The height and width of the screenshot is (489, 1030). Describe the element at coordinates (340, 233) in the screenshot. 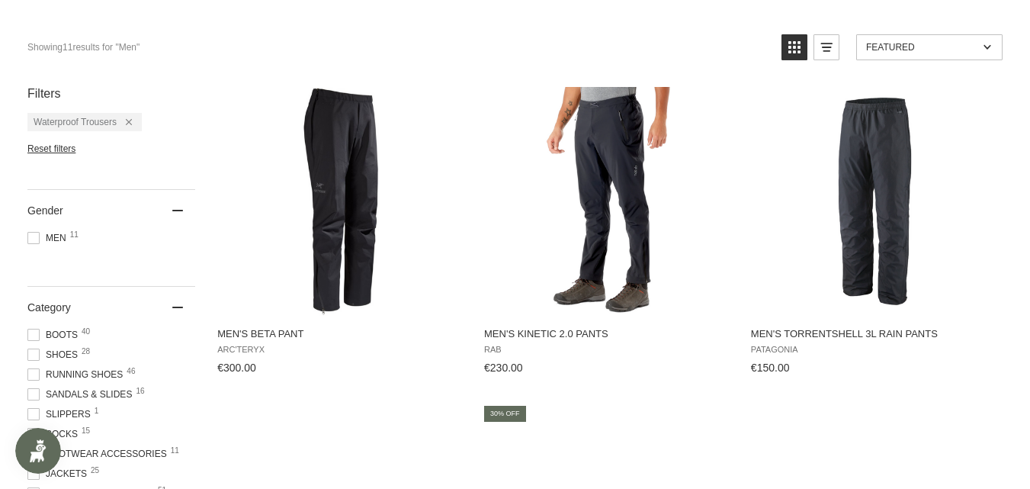

I see `a: Men's Beta Pant` at that location.